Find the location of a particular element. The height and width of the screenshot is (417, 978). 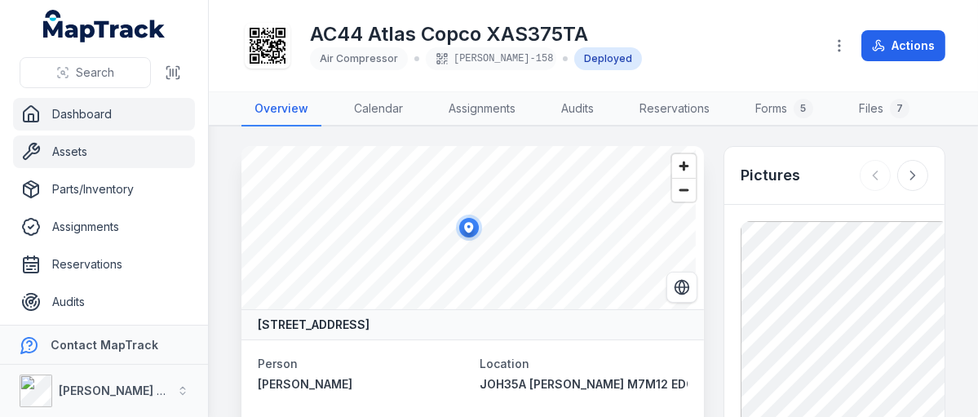

a: Forms5 is located at coordinates (784, 109).